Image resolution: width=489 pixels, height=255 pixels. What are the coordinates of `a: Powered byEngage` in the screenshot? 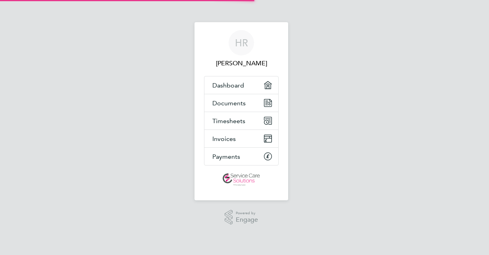 It's located at (241, 218).